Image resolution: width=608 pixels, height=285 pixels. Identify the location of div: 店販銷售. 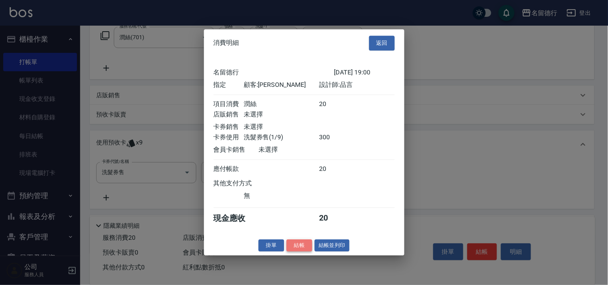
(228, 115).